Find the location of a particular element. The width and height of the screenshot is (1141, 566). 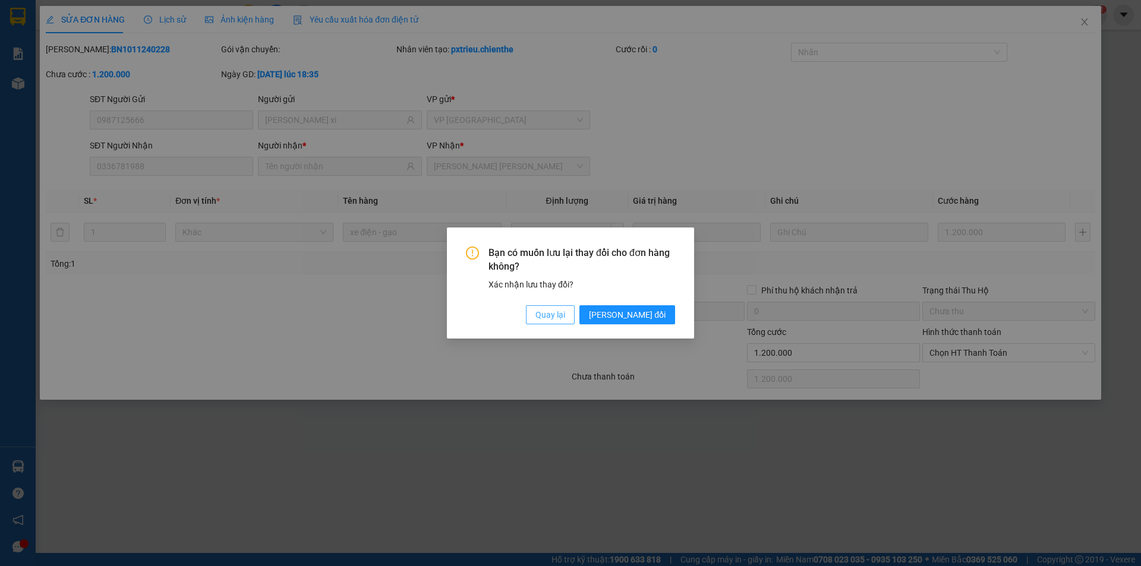

button: Quay lại is located at coordinates (550, 315).